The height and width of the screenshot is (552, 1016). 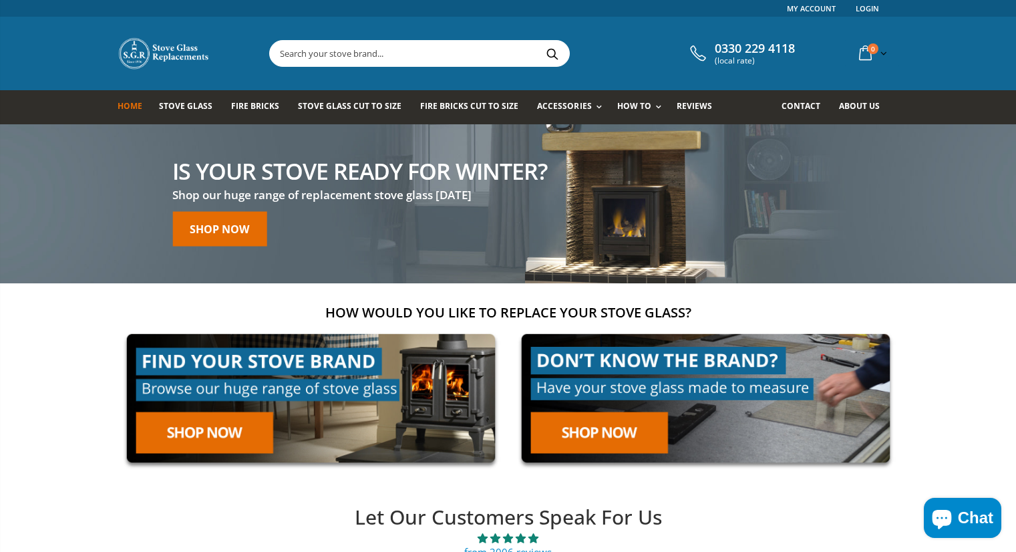 What do you see at coordinates (469, 105) in the screenshot?
I see `span: Fire Bricks Cut To Size` at bounding box center [469, 105].